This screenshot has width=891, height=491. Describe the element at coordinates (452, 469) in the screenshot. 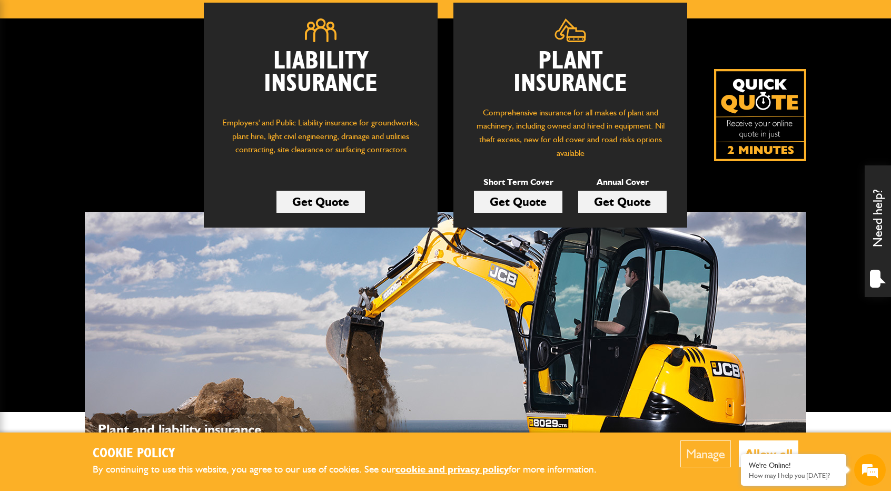

I see `a: cookie and privacy policy` at that location.